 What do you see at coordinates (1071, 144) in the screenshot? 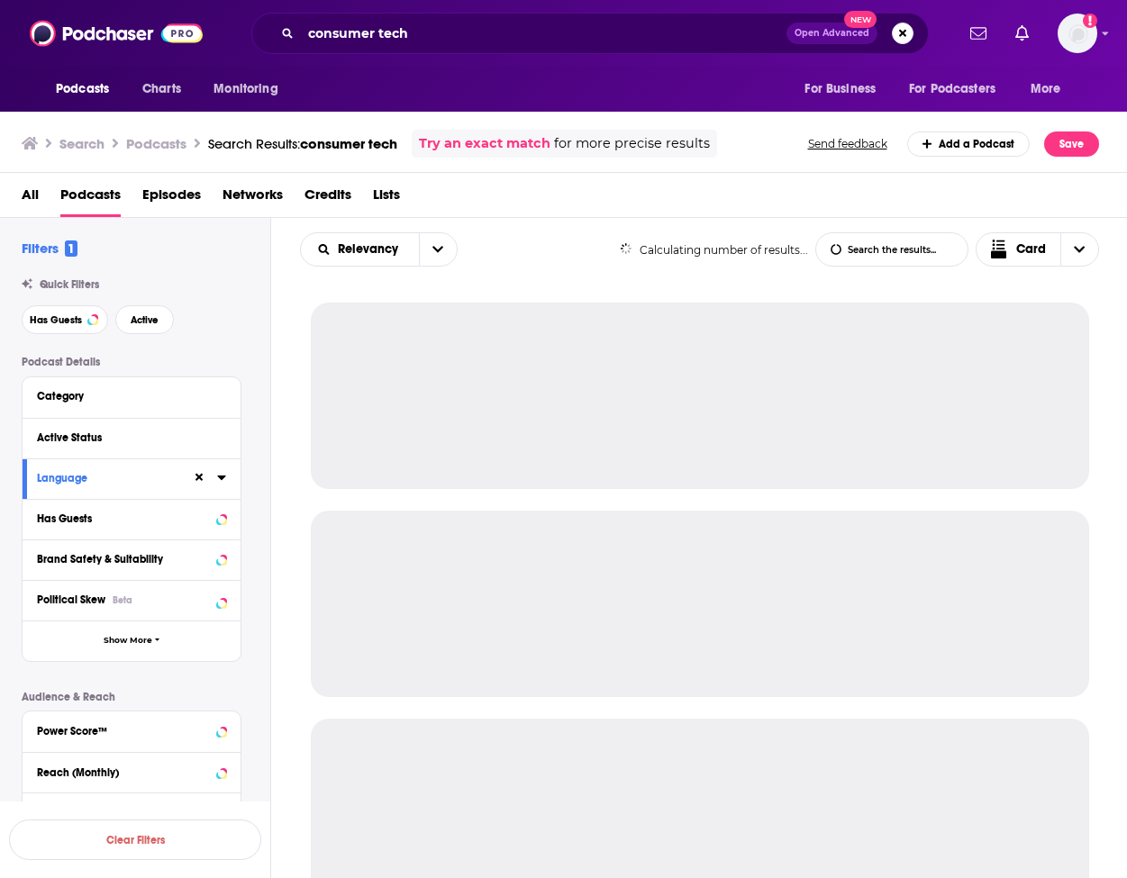
I see `button: Save` at bounding box center [1071, 144].